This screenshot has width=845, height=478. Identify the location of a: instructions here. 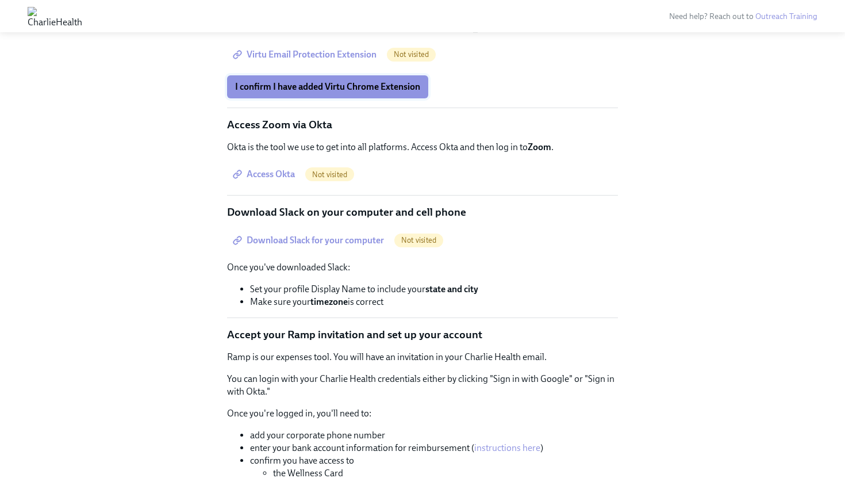
(507, 447).